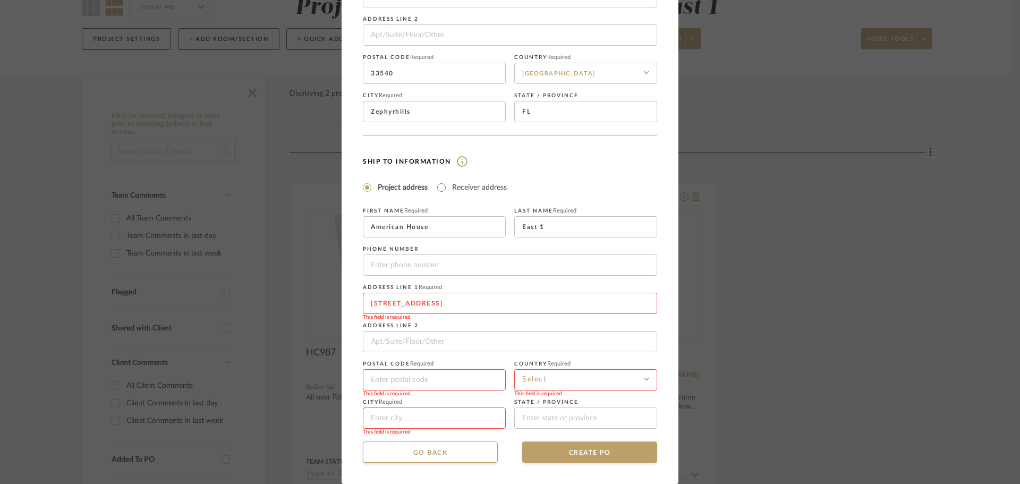  Describe the element at coordinates (459, 162) in the screenshot. I see `img: information.svg` at that location.